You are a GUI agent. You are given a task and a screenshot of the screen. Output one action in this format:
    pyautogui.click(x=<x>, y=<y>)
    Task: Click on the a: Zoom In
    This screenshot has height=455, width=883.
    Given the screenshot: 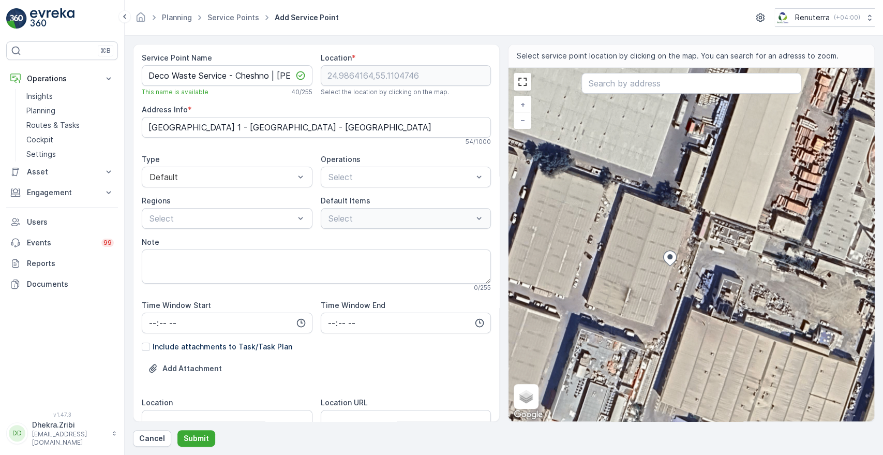 What is the action you would take?
    pyautogui.click(x=522, y=104)
    